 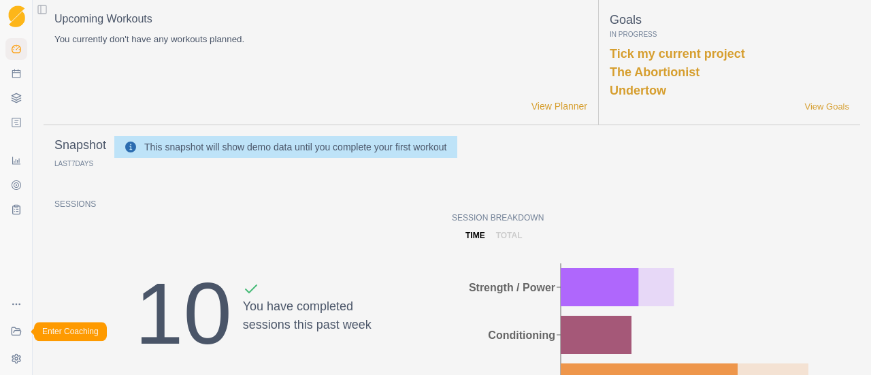 What do you see at coordinates (729, 20) in the screenshot?
I see `p: Goals` at bounding box center [729, 20].